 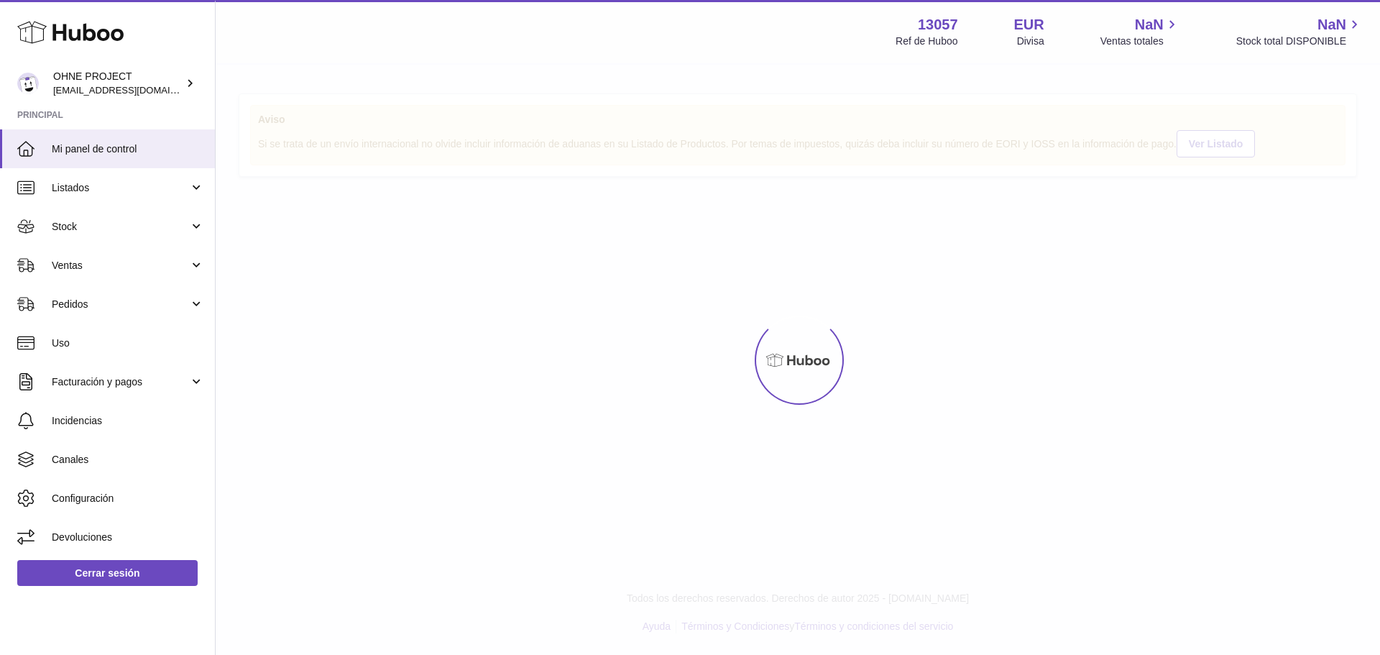 What do you see at coordinates (927, 41) in the screenshot?
I see `div: Ref de Huboo` at bounding box center [927, 41].